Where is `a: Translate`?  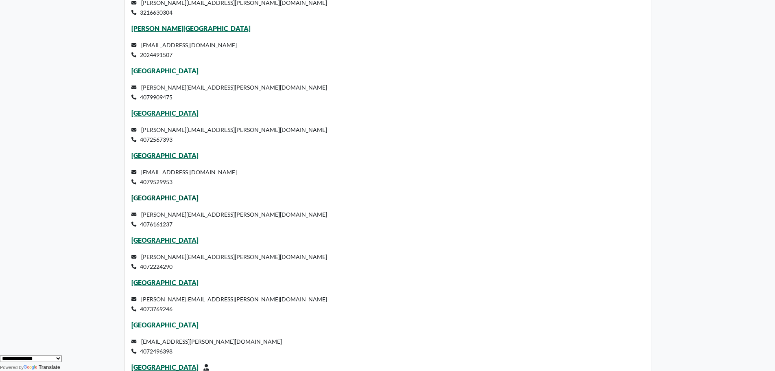
a: Translate is located at coordinates (42, 367).